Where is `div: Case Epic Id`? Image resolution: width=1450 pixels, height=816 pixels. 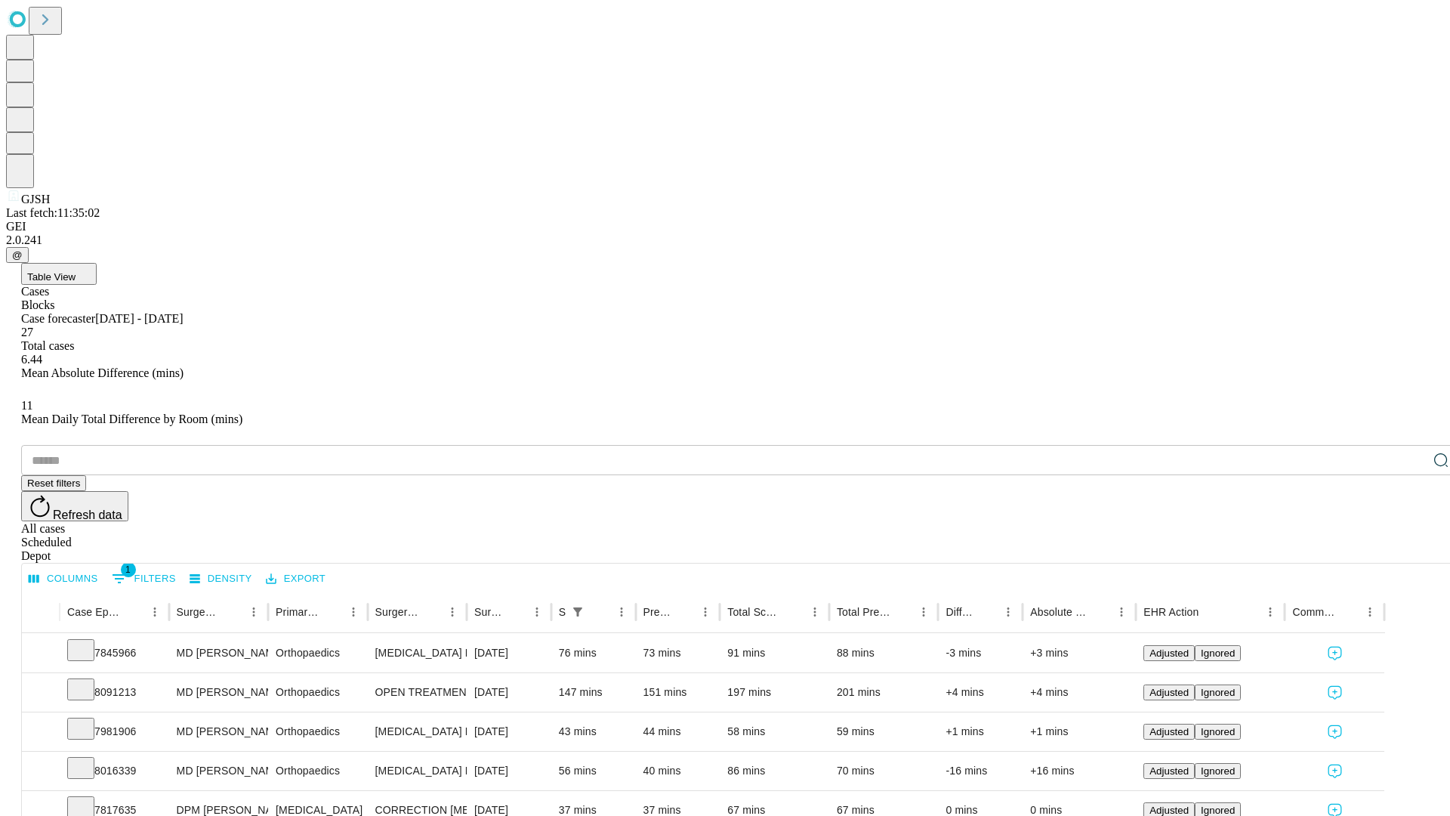
div: Case Epic Id is located at coordinates (94, 612).